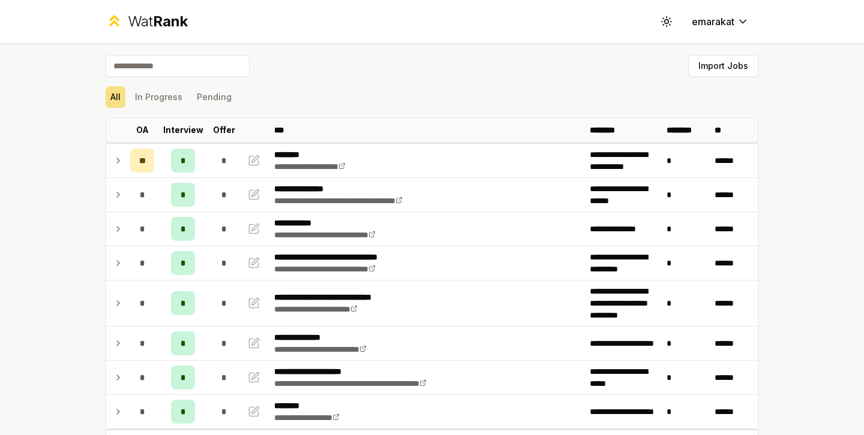 Image resolution: width=864 pixels, height=435 pixels. What do you see at coordinates (713, 22) in the screenshot?
I see `span: emarakat` at bounding box center [713, 22].